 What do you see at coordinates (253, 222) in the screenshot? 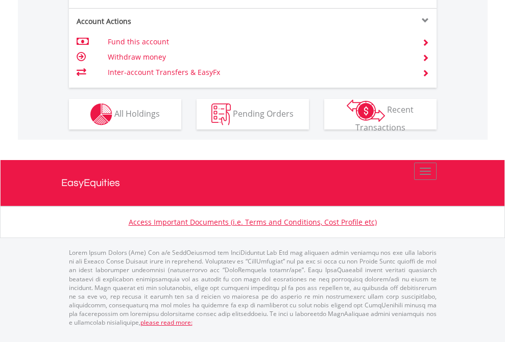
I see `a: Access Important Documents (i.e. Terms and Conditions, Cost Profile etc)` at bounding box center [253, 222].